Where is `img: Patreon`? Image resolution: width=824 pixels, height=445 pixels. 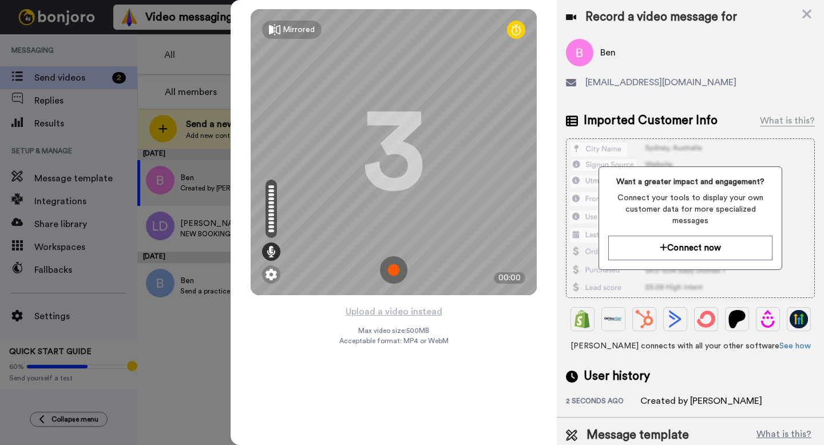 img: Patreon is located at coordinates (737, 319).